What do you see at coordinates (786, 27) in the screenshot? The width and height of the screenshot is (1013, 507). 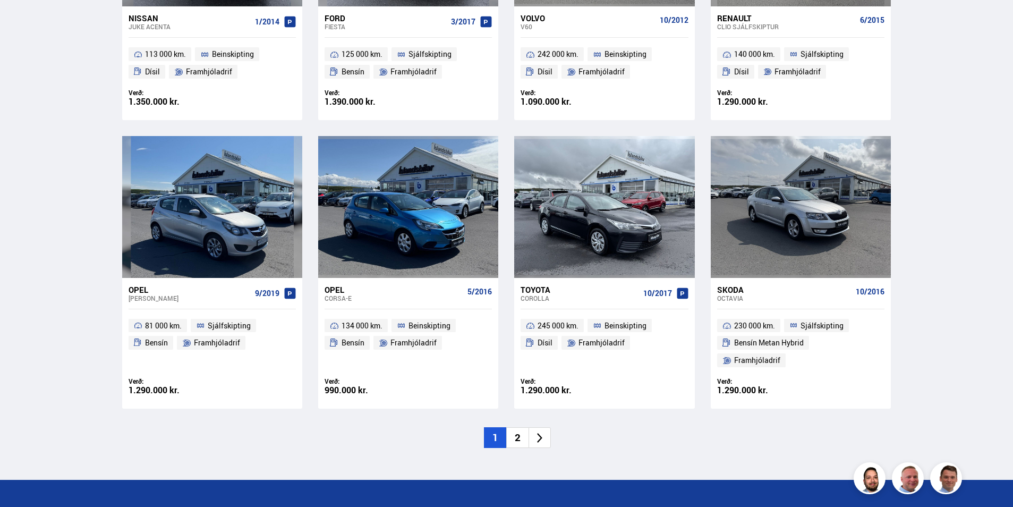 I see `div: Clio SJÁLFSKIPTUR` at bounding box center [786, 27].